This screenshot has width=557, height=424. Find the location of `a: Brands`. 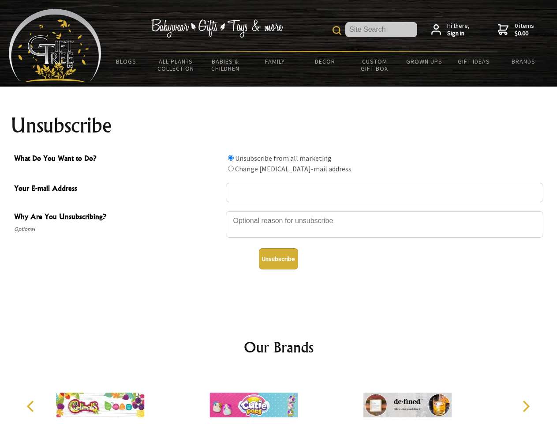

a: Brands is located at coordinates (524, 61).